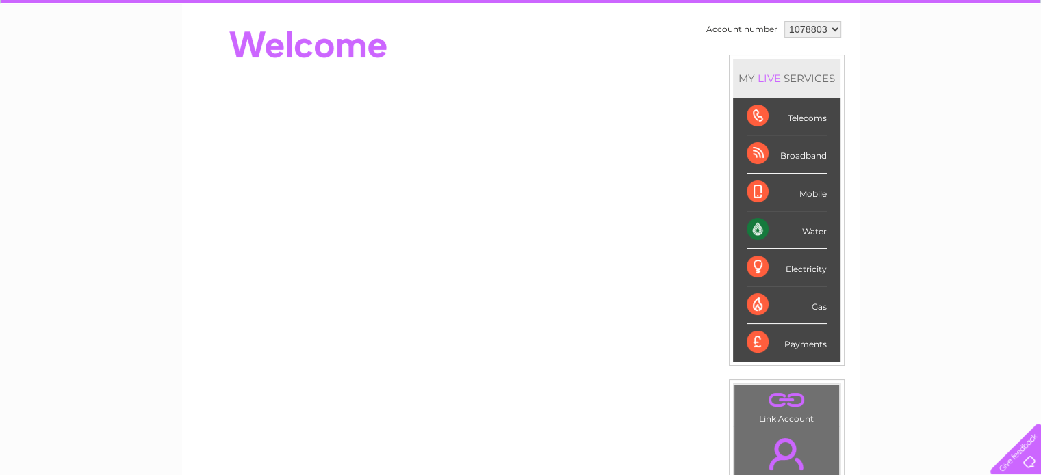  Describe the element at coordinates (786, 268) in the screenshot. I see `div: Electricity` at that location.